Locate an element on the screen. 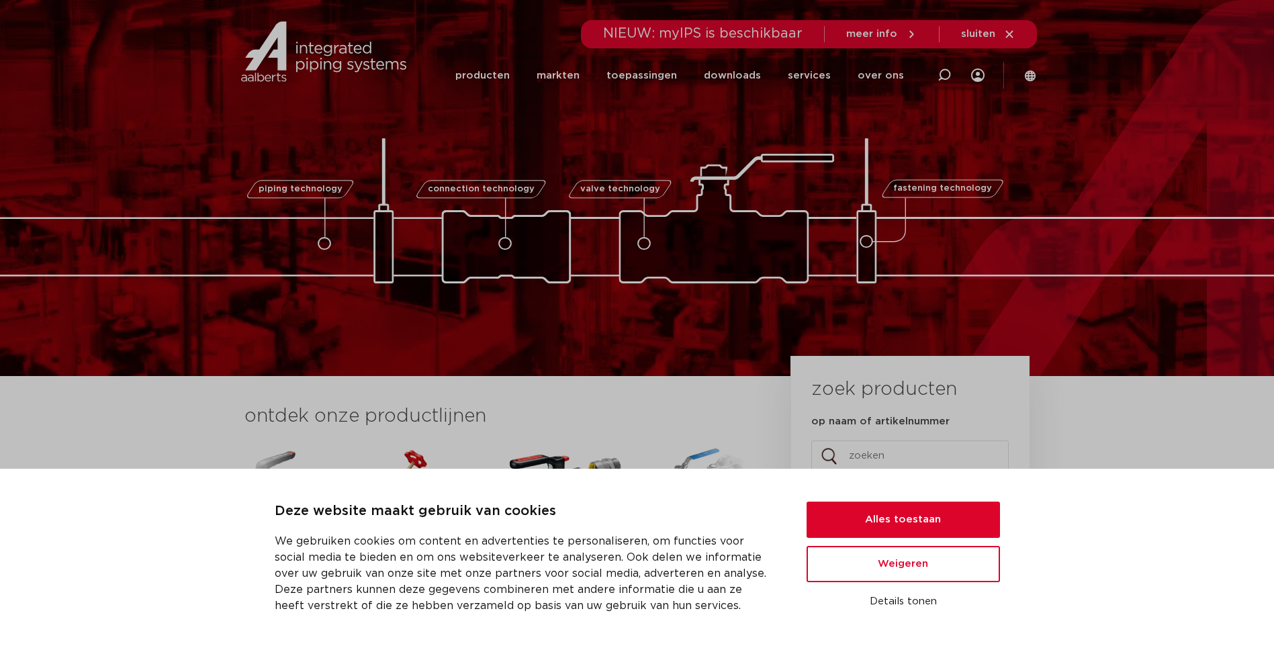 Image resolution: width=1274 pixels, height=646 pixels. span: connection technology is located at coordinates (480, 189).